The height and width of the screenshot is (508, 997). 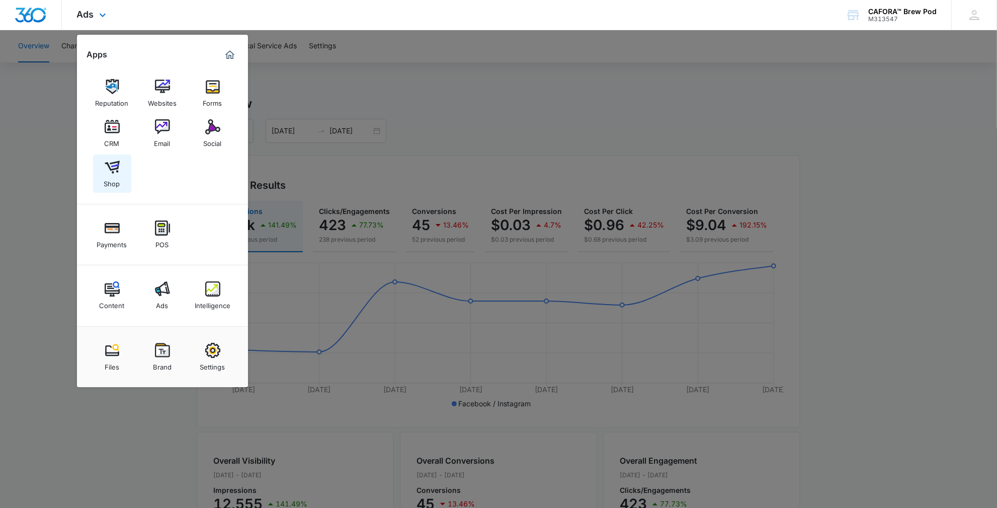 What do you see at coordinates (213, 141) in the screenshot?
I see `div: Social` at bounding box center [213, 141].